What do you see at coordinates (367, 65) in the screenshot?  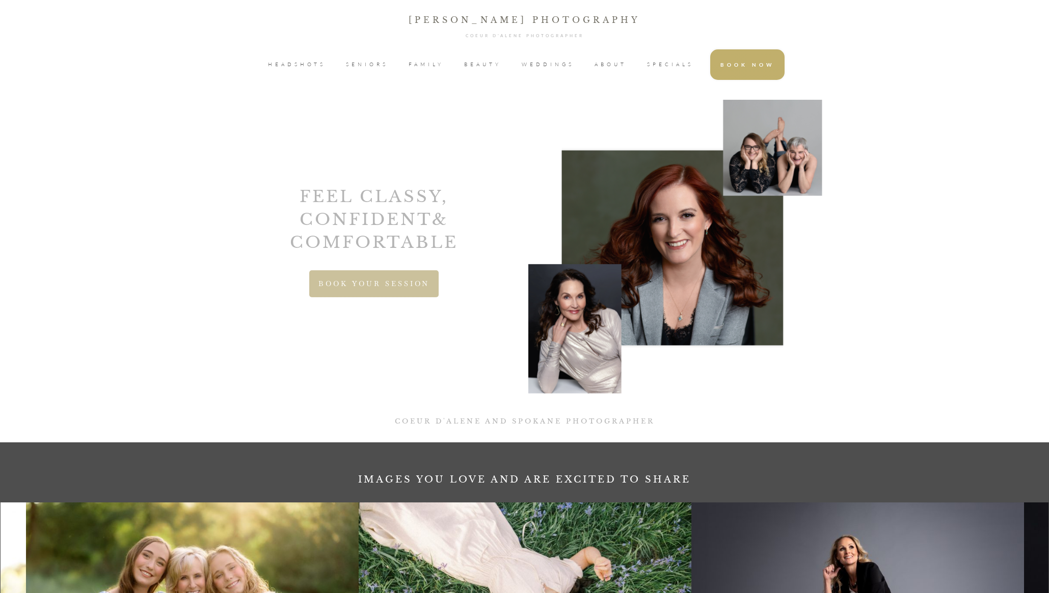 I see `span: SENIORS` at bounding box center [367, 65].